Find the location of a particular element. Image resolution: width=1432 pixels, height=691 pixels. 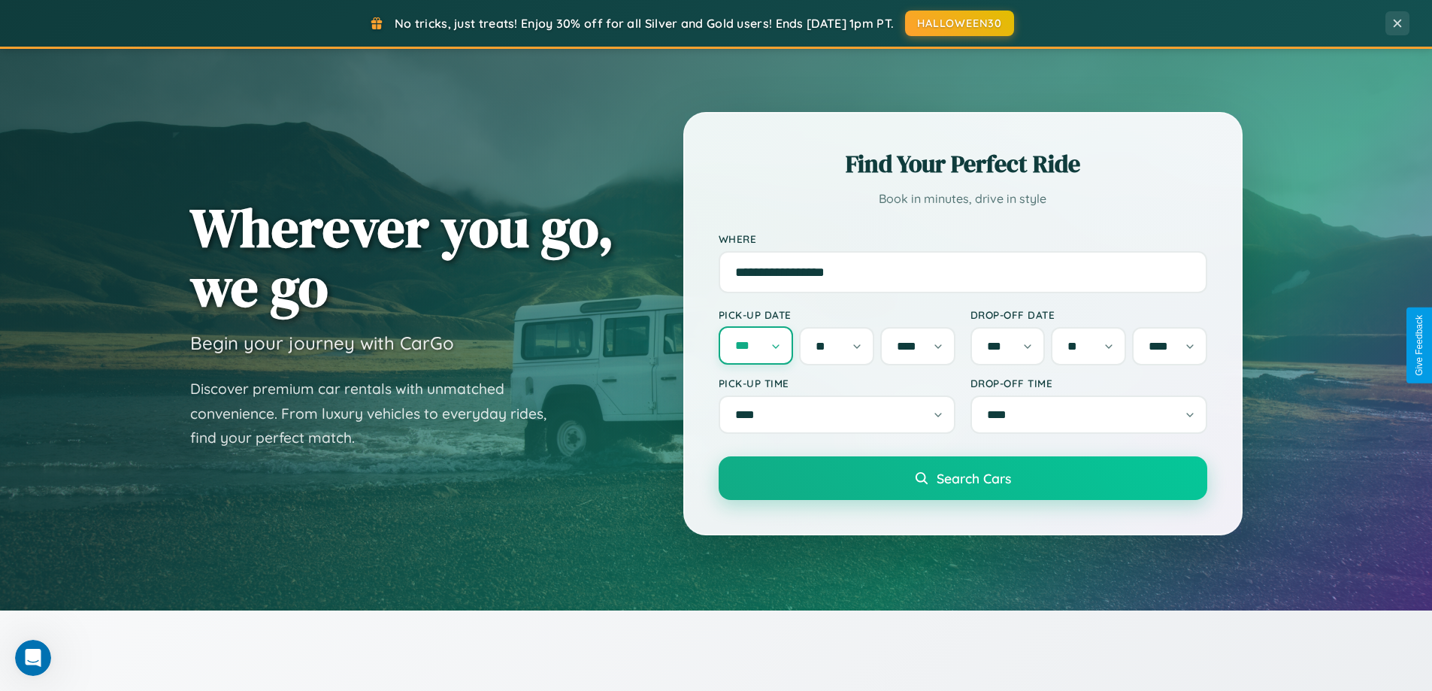

label: Where is located at coordinates (963, 238).